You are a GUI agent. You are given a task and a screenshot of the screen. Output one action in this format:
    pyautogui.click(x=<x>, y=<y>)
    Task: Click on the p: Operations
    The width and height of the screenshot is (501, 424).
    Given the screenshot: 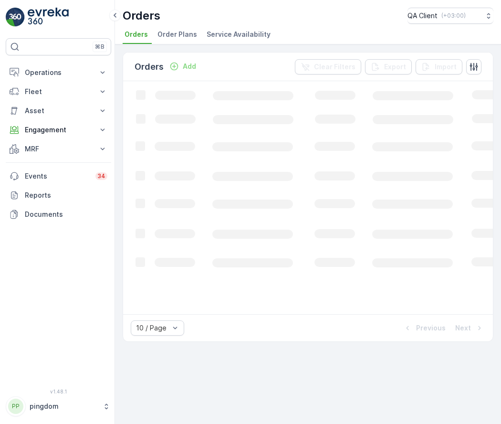 What is the action you would take?
    pyautogui.click(x=58, y=73)
    